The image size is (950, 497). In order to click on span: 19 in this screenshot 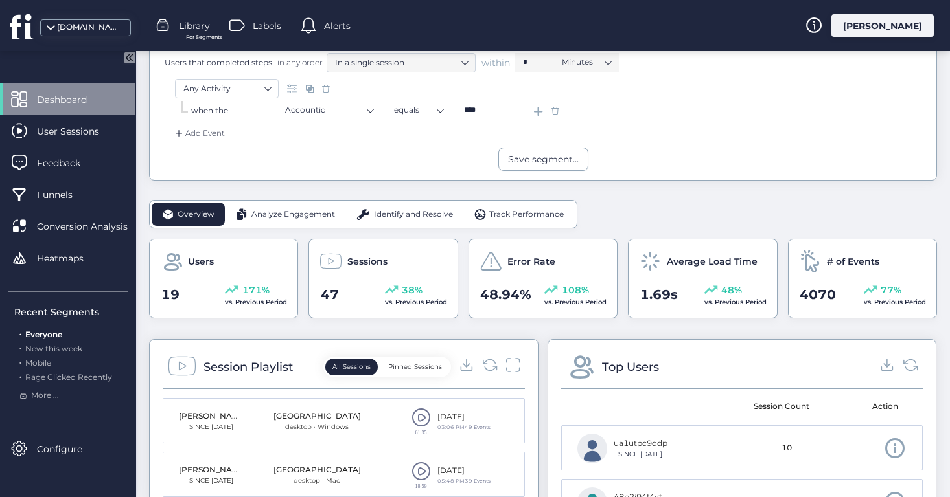, I will do `click(170, 295)`.